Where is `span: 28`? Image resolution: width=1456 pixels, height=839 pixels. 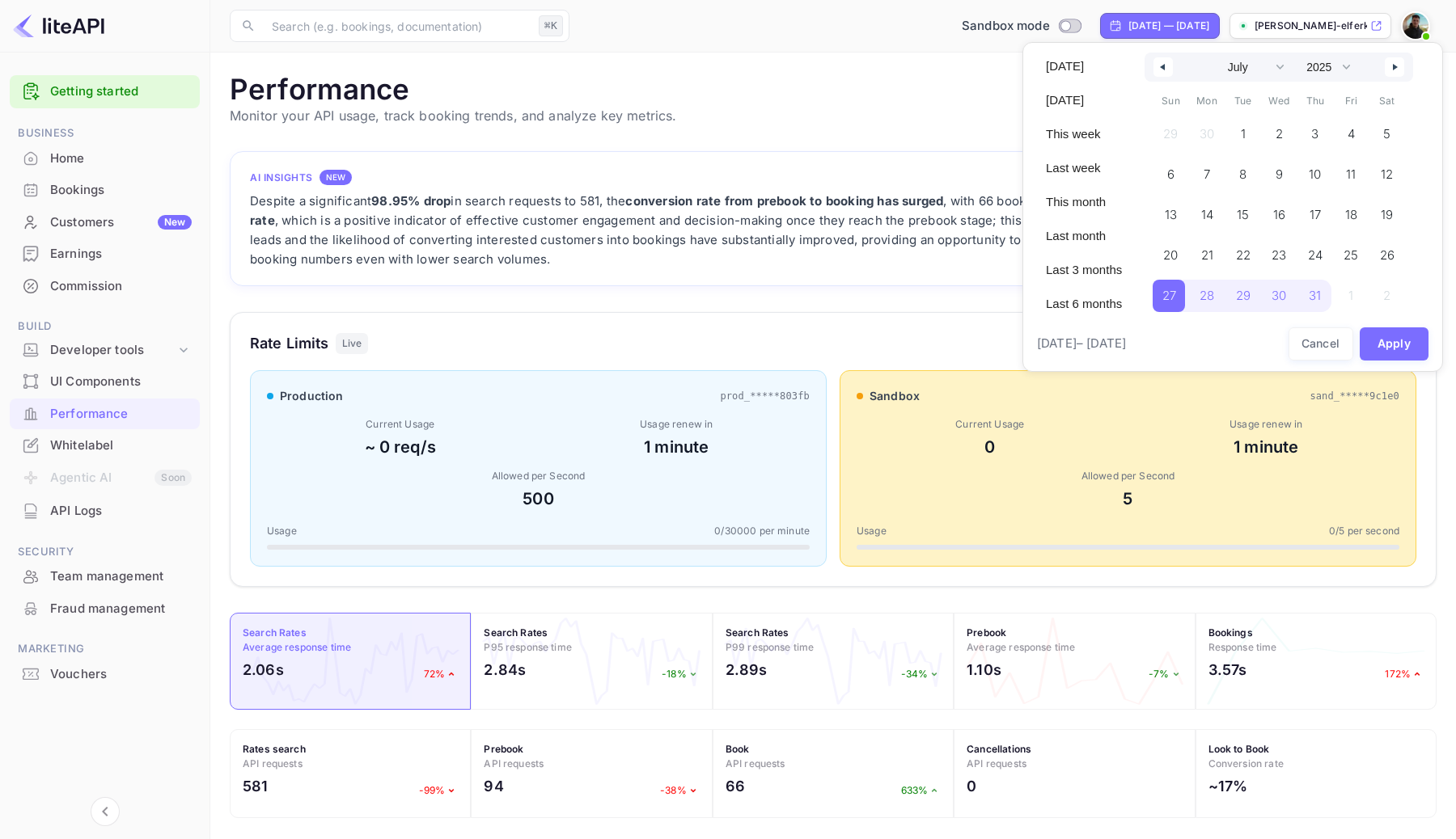 span: 28 is located at coordinates (1206, 296).